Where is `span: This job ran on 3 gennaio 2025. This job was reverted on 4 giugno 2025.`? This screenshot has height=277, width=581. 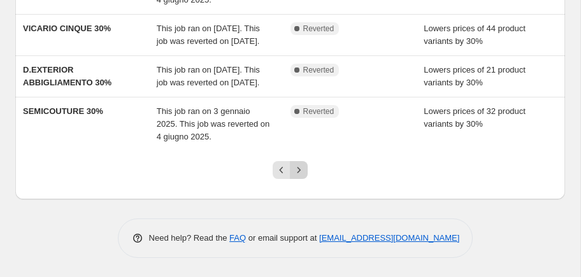 span: This job ran on 3 gennaio 2025. This job was reverted on 4 giugno 2025. is located at coordinates (214, 124).